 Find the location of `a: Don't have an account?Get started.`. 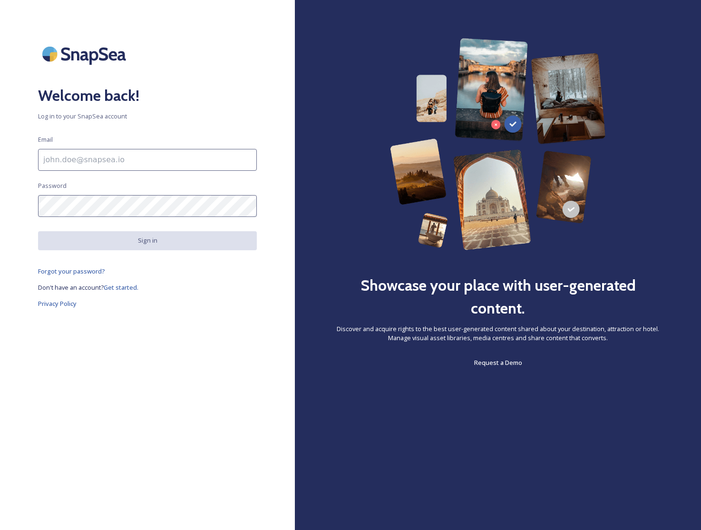

a: Don't have an account?Get started. is located at coordinates (147, 287).